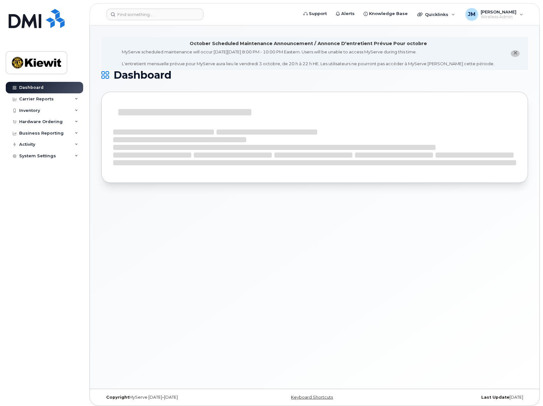  Describe the element at coordinates (312, 397) in the screenshot. I see `a: Keyboard Shortcuts` at that location.